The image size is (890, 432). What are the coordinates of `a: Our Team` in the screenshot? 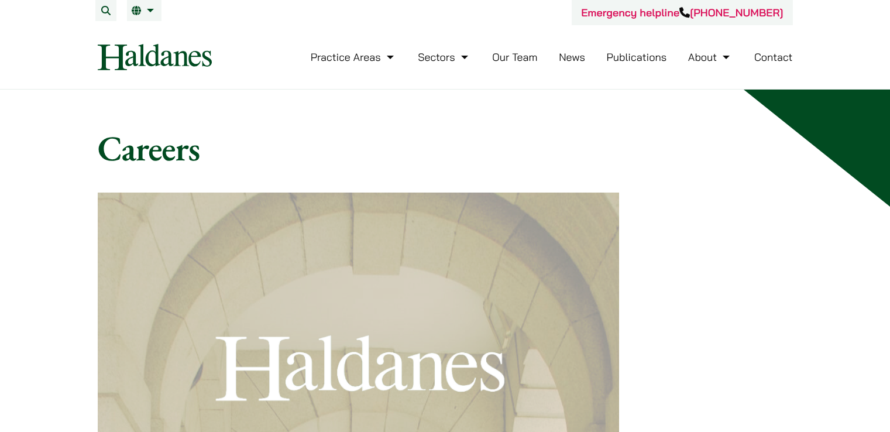 It's located at (515, 57).